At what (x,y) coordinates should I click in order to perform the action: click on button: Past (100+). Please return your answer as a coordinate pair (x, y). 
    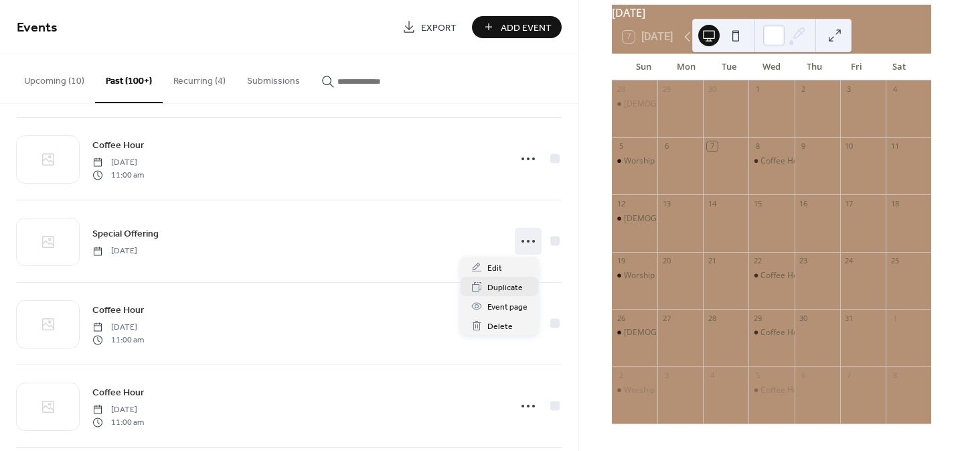
    Looking at the image, I should click on (129, 78).